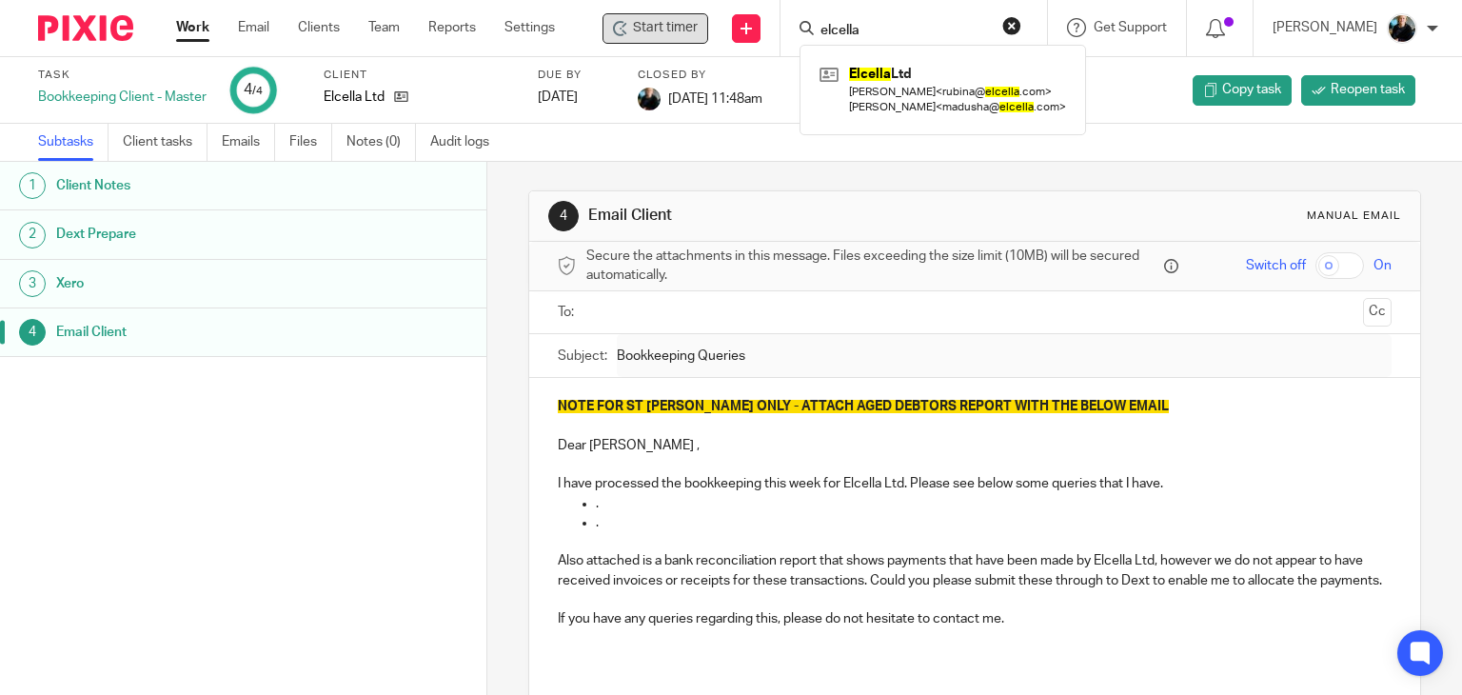 This screenshot has height=695, width=1462. I want to click on div: Elcella Ltd - Bookkeeping Client - Master, so click(655, 29).